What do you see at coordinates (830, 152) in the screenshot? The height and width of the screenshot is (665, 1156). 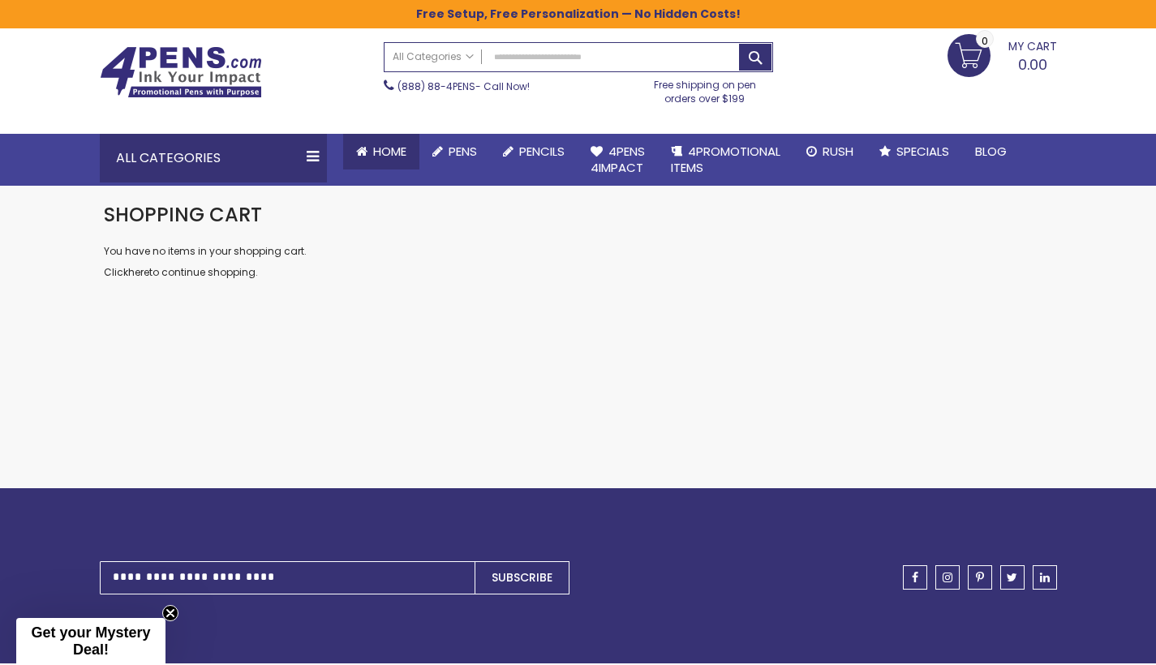 I see `a: Rush` at bounding box center [830, 152].